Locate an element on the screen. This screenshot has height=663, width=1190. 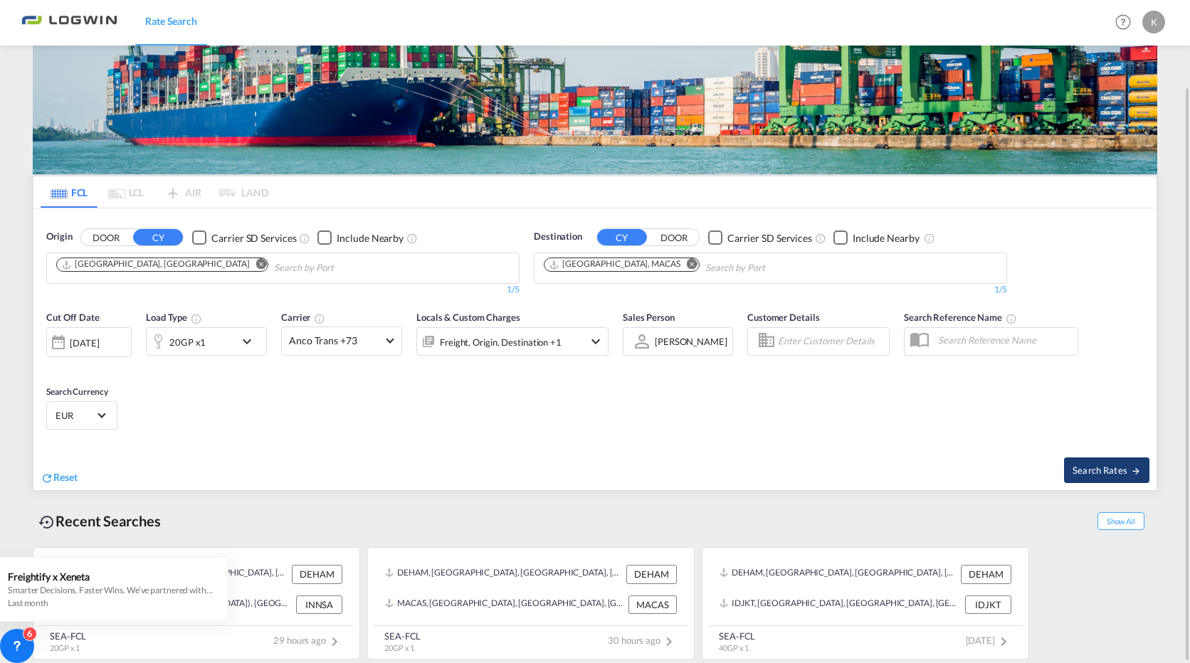
span: Rate Search is located at coordinates (171, 21).